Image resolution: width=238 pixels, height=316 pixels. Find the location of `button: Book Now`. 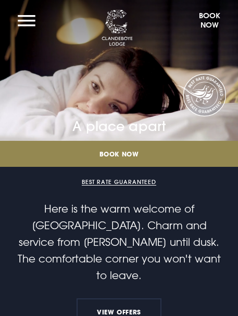

button: Book Now is located at coordinates (209, 22).